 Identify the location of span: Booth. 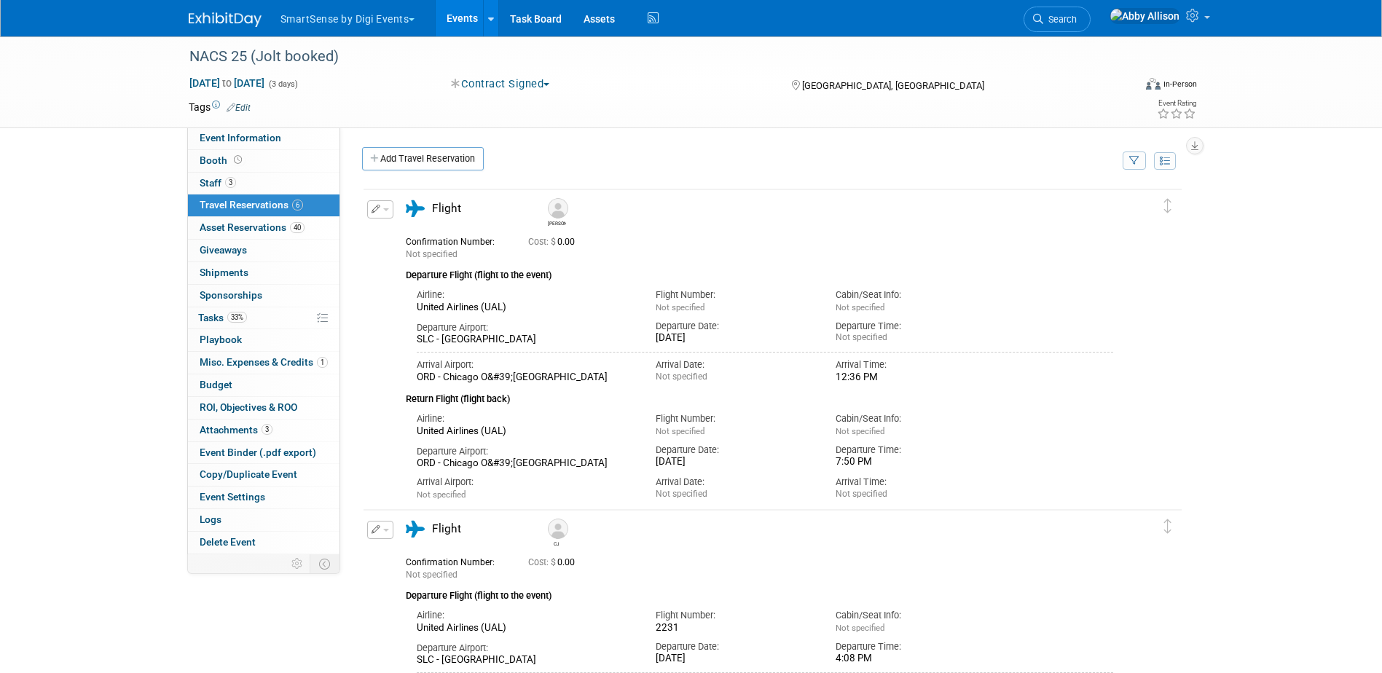
(222, 160).